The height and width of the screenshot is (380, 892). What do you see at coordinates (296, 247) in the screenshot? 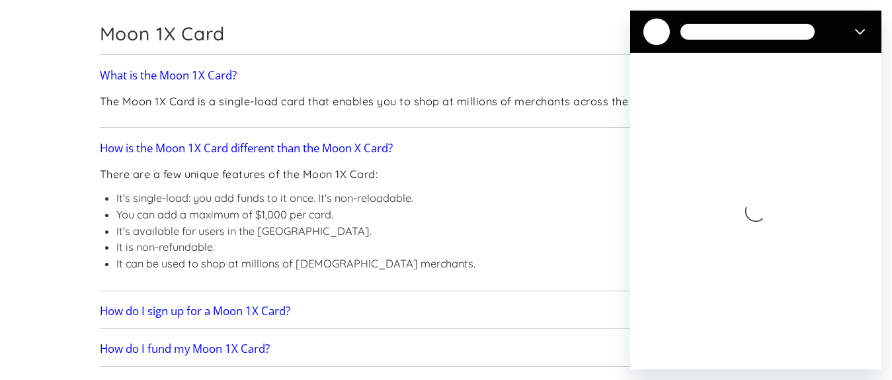
I see `li: It is non-refundable.` at bounding box center [296, 247].